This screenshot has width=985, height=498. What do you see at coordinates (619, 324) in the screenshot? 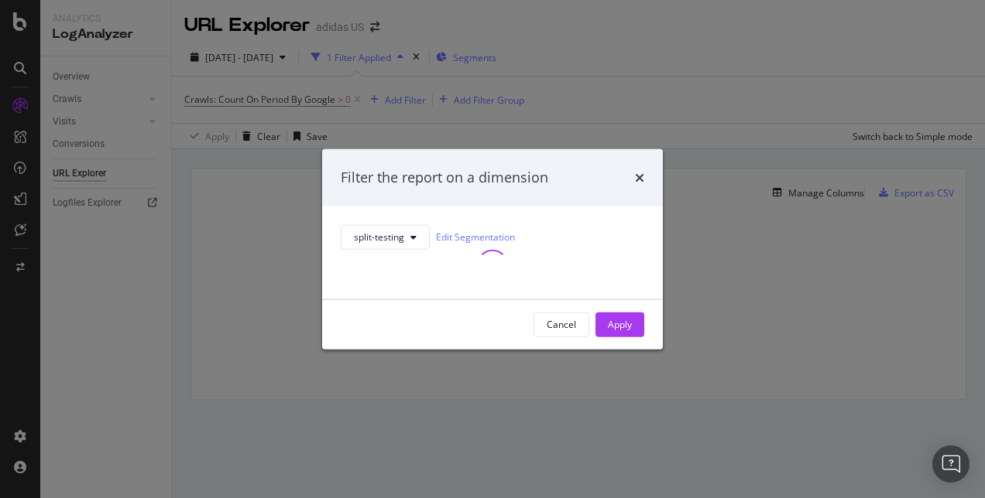
I see `button: Apply` at bounding box center [619, 324].